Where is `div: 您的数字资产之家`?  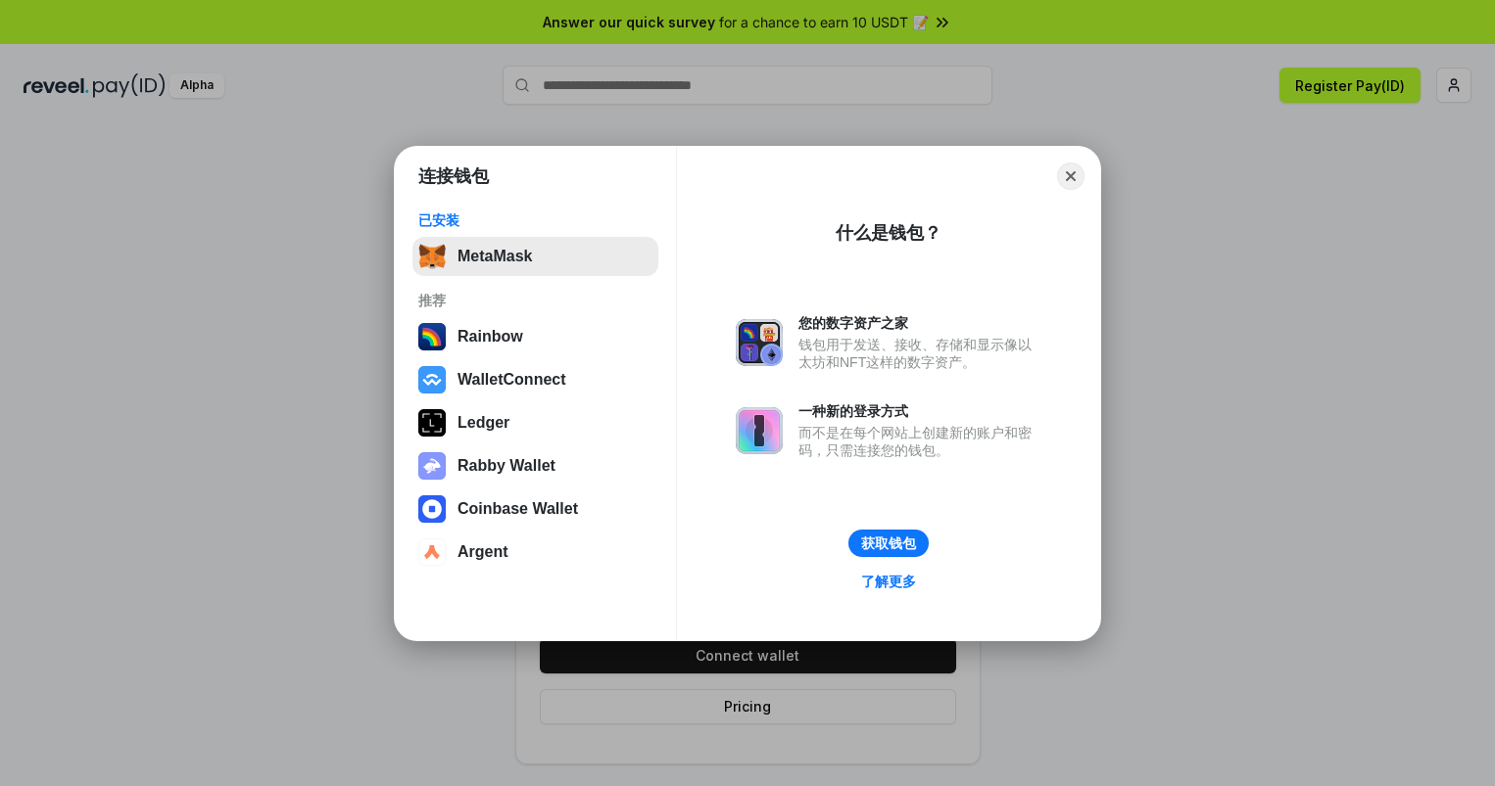
div: 您的数字资产之家 is located at coordinates (920, 323).